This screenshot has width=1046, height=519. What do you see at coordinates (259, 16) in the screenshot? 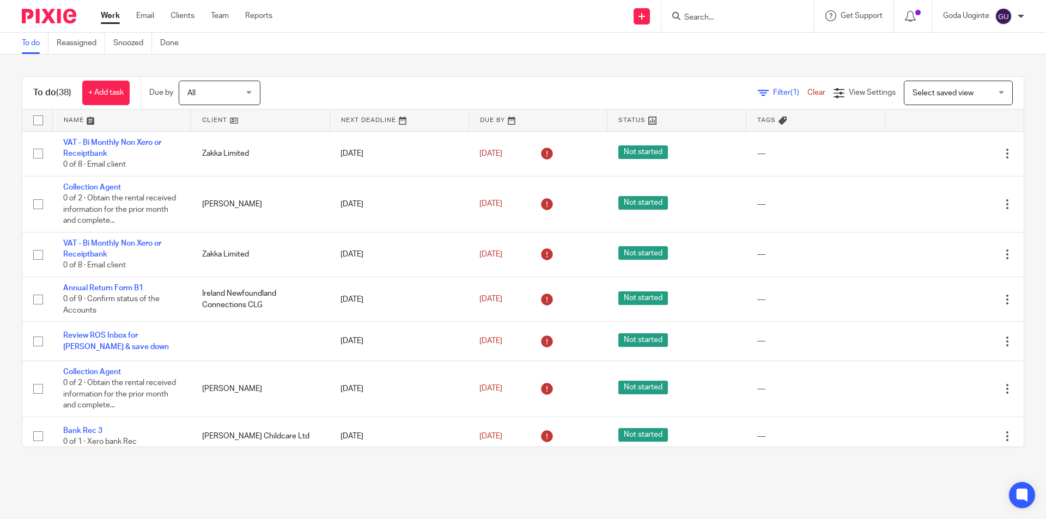
I see `a: Reports` at bounding box center [259, 16].